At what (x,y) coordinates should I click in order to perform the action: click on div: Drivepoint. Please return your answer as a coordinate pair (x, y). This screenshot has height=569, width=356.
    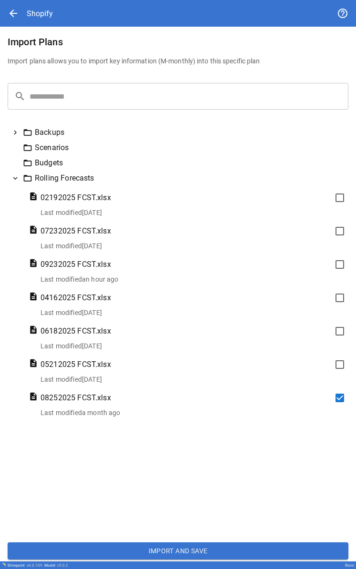
    Looking at the image, I should click on (25, 566).